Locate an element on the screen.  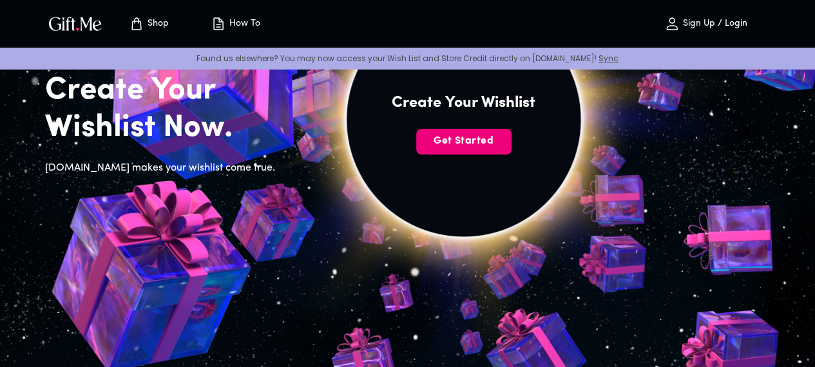
p: How To is located at coordinates (243, 24).